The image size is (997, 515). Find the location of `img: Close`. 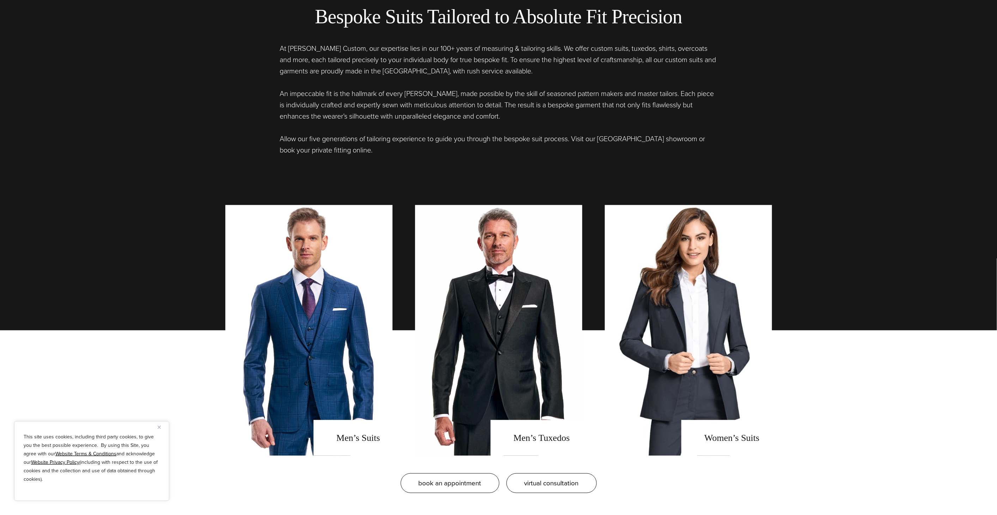

img: Close is located at coordinates (159, 427).